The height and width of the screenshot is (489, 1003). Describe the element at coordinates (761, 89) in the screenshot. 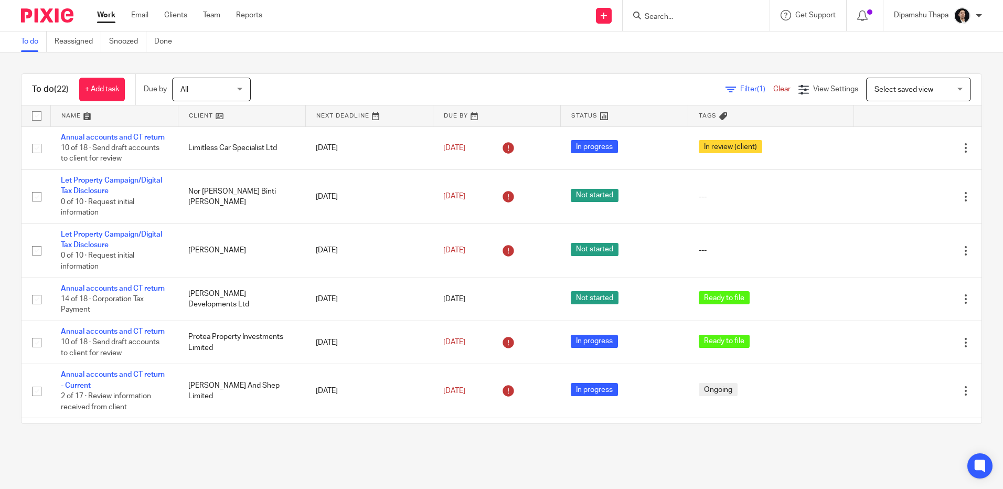

I see `span: (1)` at that location.